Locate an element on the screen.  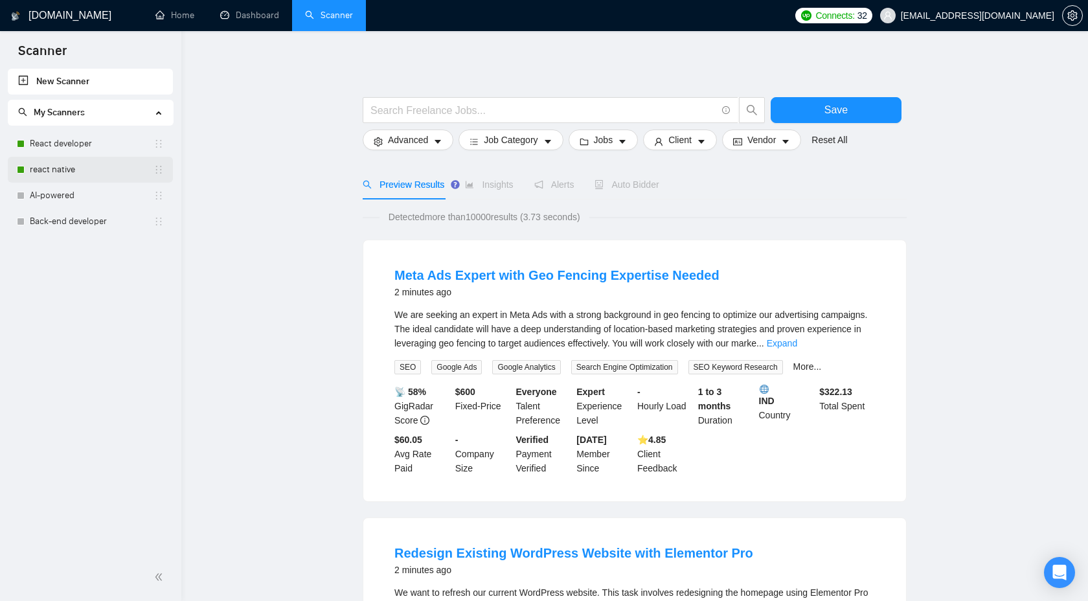
div: Duration is located at coordinates (726, 406).